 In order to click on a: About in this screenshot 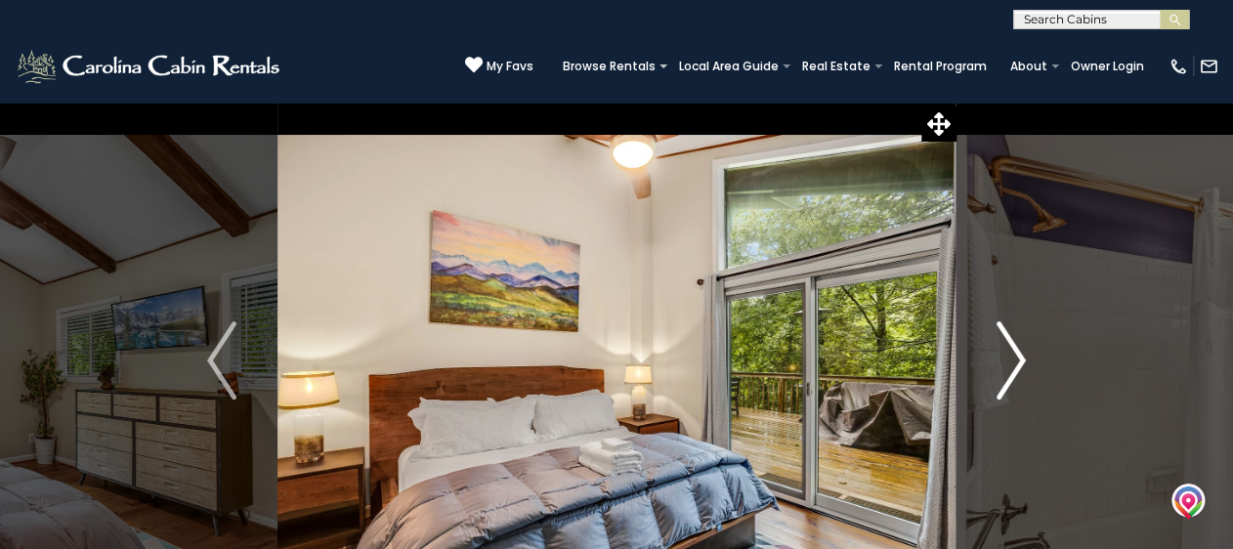, I will do `click(1029, 66)`.